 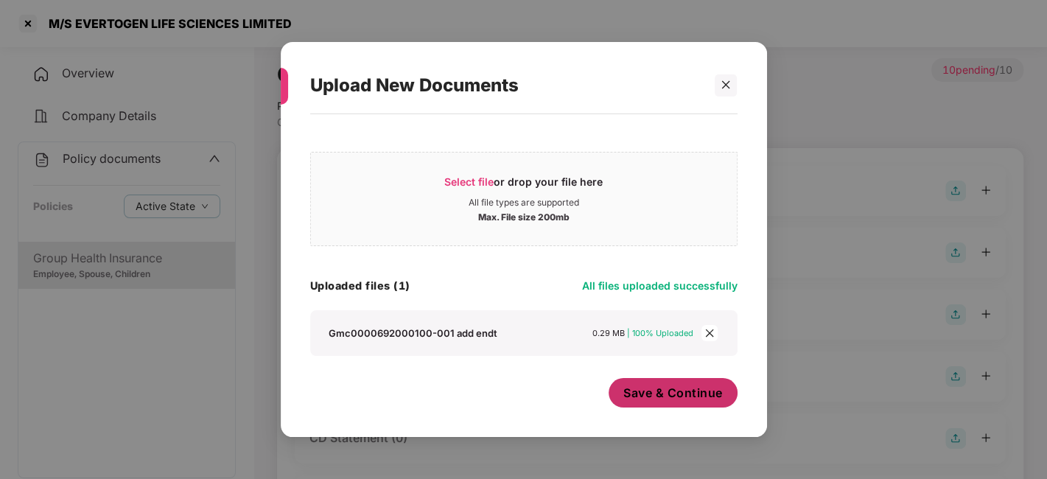 What do you see at coordinates (506, 85) in the screenshot?
I see `div: Upload New Documents` at bounding box center [506, 85].